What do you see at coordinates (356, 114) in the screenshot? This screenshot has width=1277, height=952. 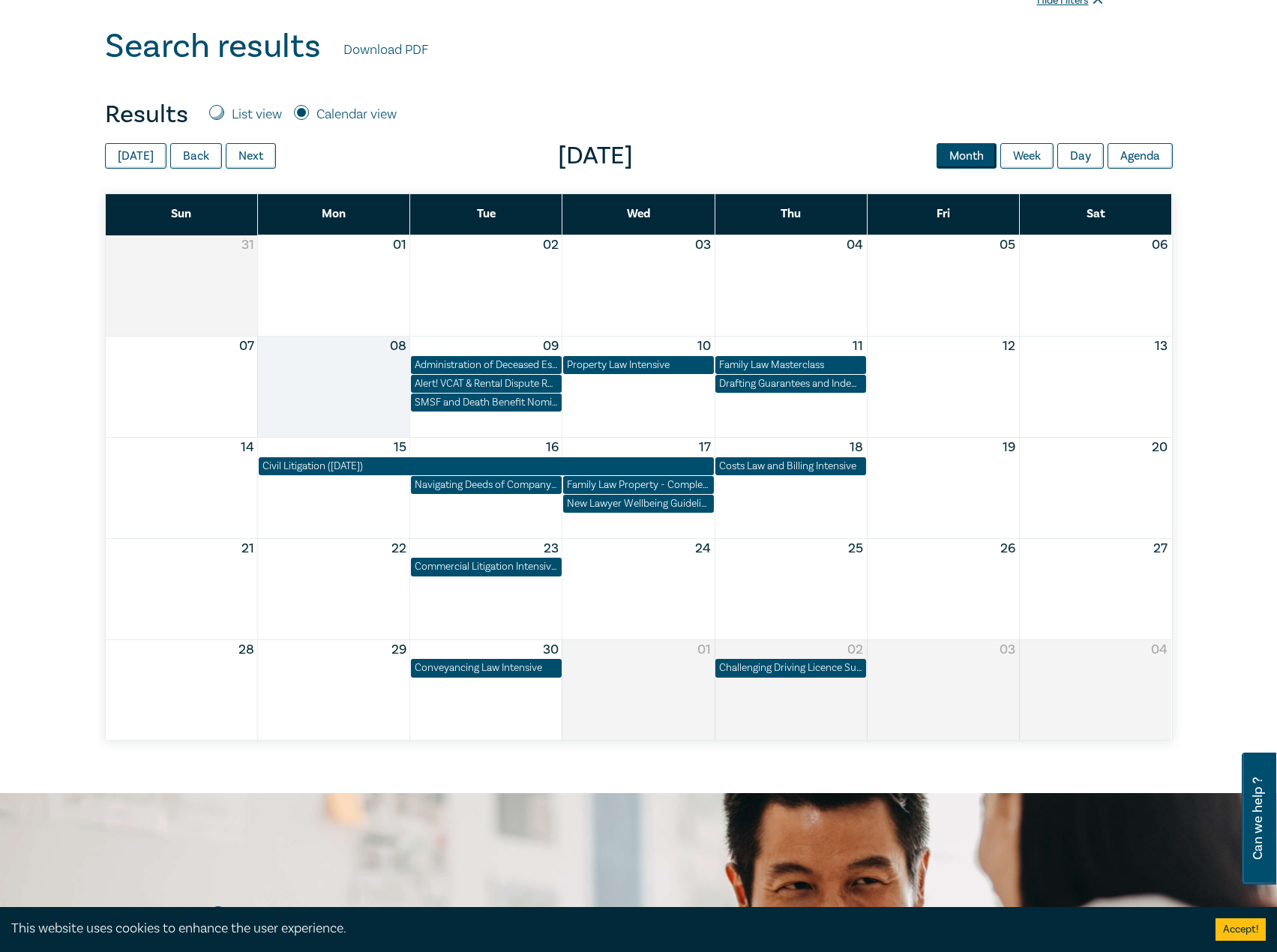 I see `label: Calendar view` at bounding box center [356, 114].